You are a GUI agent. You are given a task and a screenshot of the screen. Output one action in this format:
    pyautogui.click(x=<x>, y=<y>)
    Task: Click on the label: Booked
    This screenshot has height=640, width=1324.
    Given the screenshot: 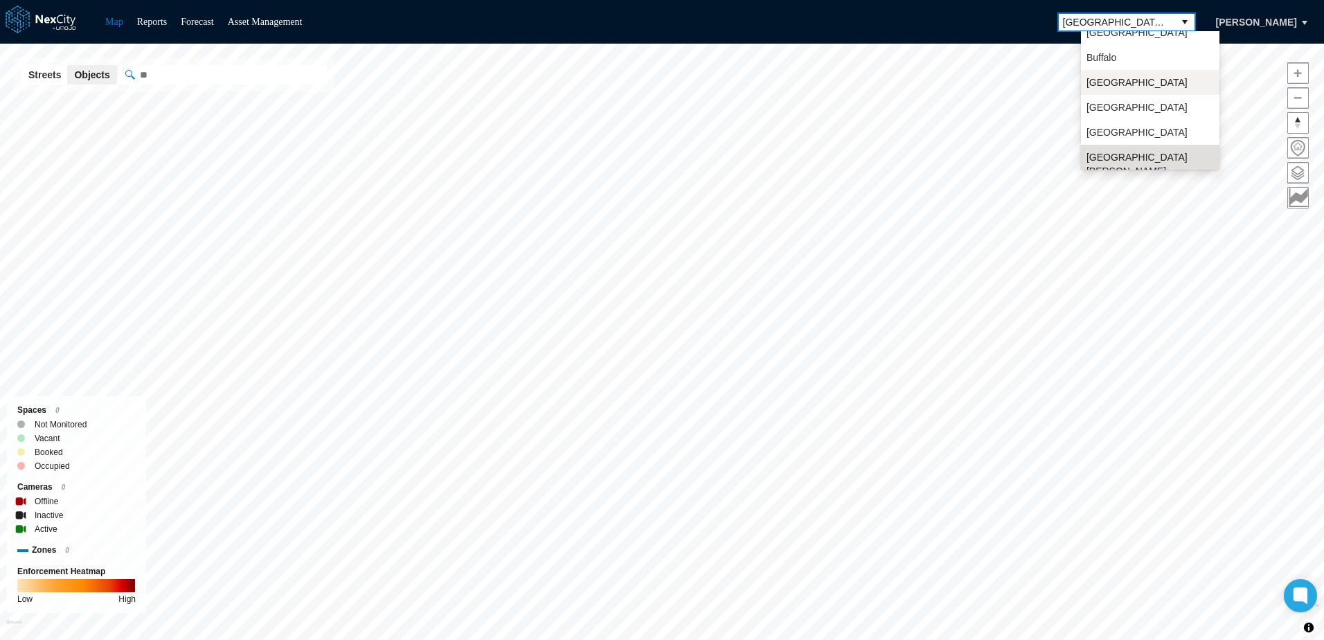 What is the action you would take?
    pyautogui.click(x=48, y=452)
    